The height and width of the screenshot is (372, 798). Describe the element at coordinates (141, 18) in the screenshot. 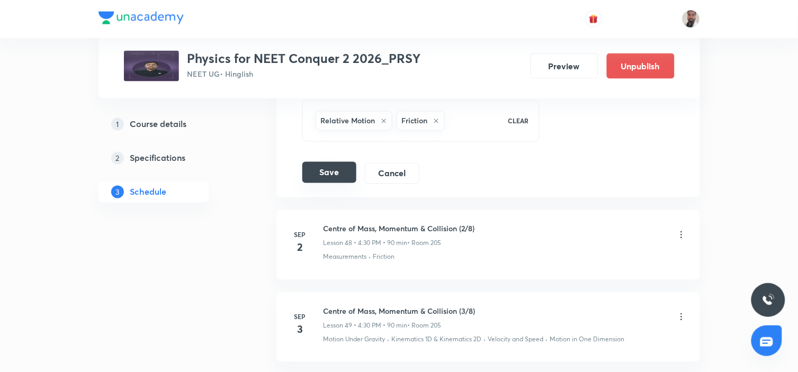

I see `img: Company Logo` at that location.